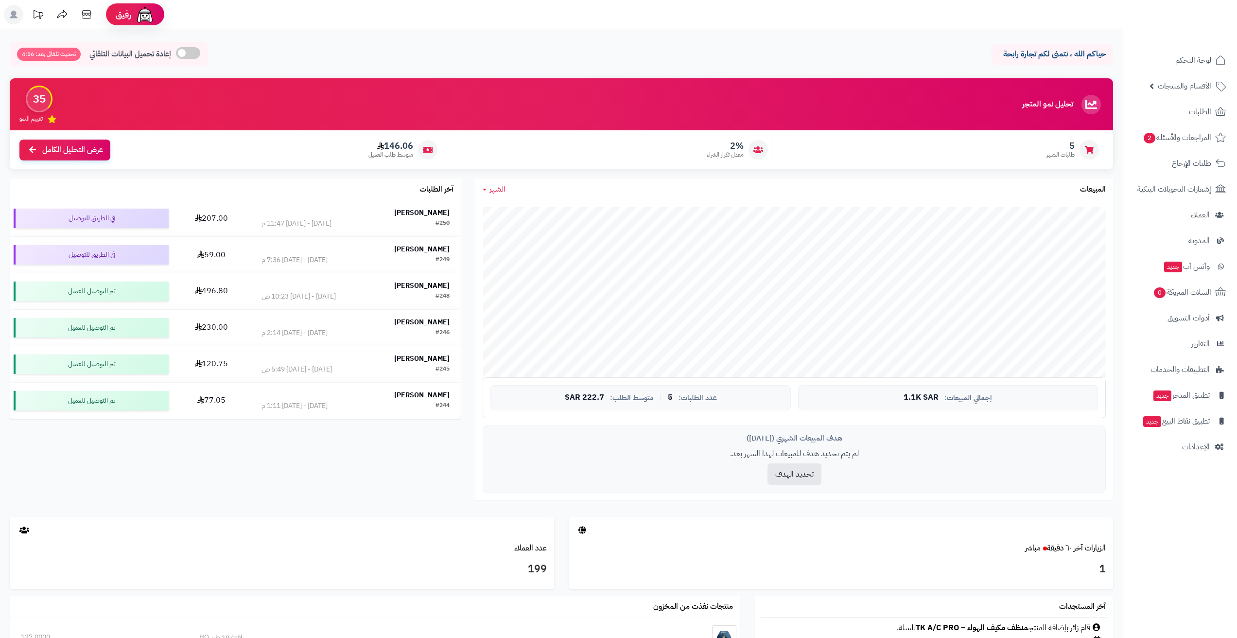 This screenshot has width=1237, height=638. Describe the element at coordinates (1174, 189) in the screenshot. I see `span: إشعارات التحويلات البنكية` at that location.